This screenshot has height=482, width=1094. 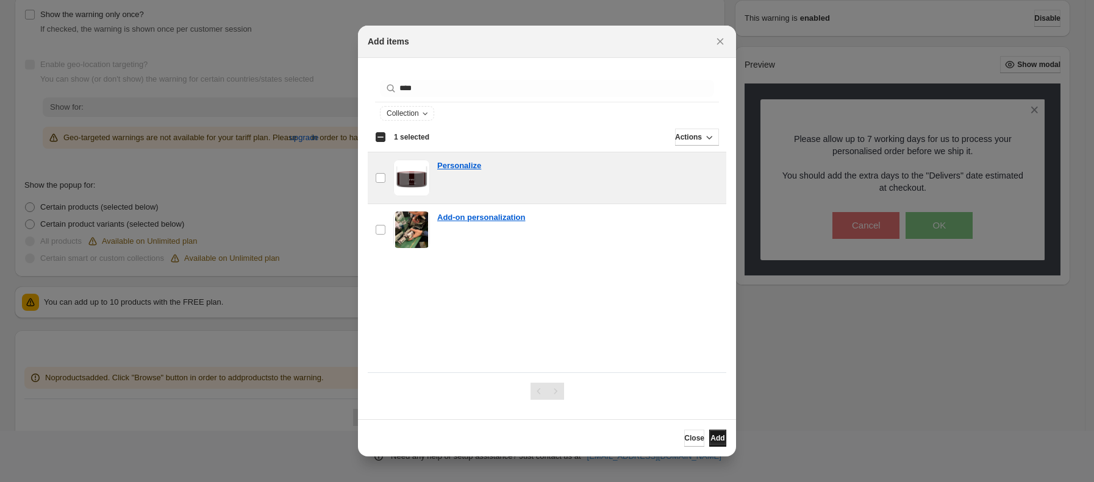 I want to click on p: Personalize, so click(x=459, y=166).